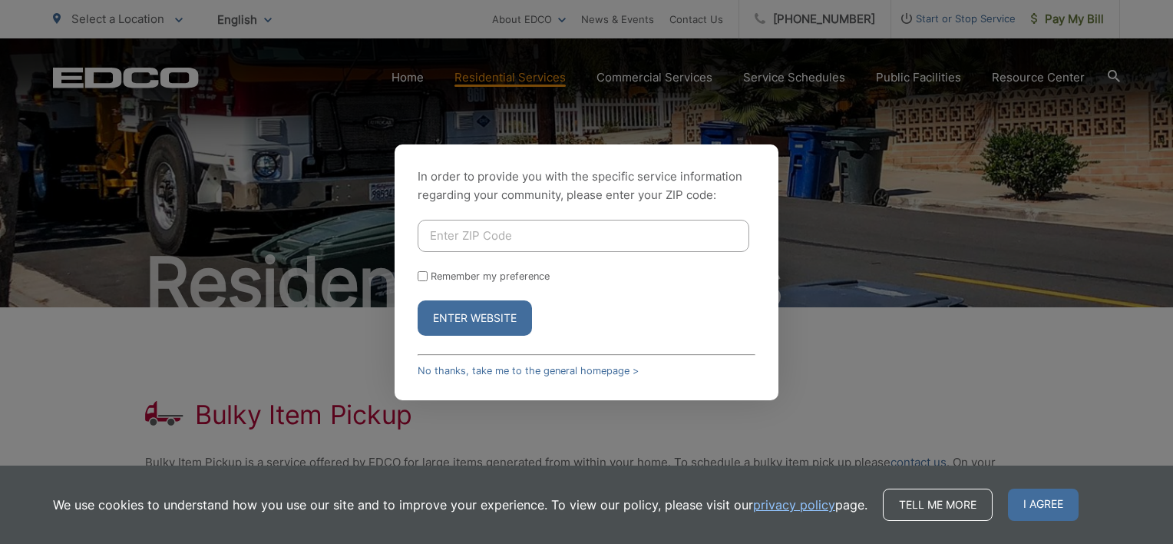 This screenshot has width=1173, height=544. What do you see at coordinates (475, 318) in the screenshot?
I see `button: Enter Website` at bounding box center [475, 318].